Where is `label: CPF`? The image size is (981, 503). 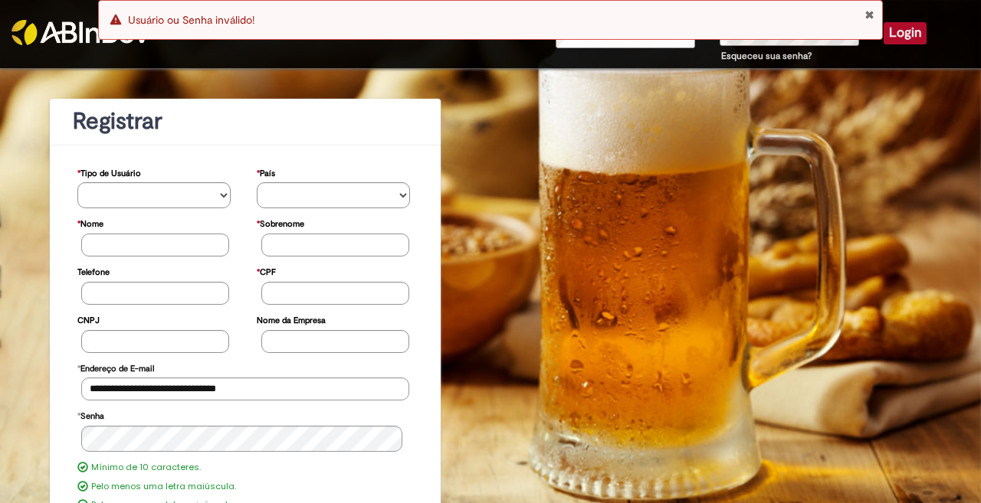 label: CPF is located at coordinates (266, 271).